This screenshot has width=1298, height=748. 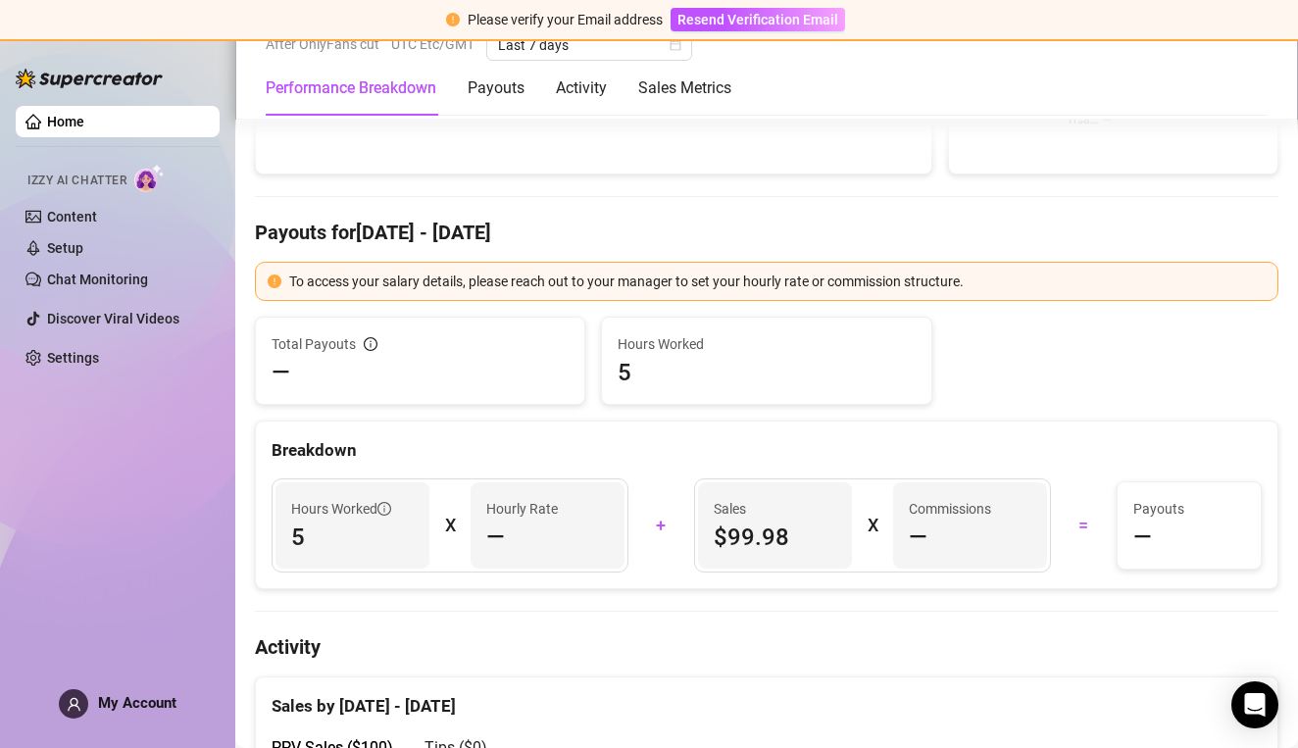 What do you see at coordinates (351, 88) in the screenshot?
I see `div: Performance Breakdown` at bounding box center [351, 88].